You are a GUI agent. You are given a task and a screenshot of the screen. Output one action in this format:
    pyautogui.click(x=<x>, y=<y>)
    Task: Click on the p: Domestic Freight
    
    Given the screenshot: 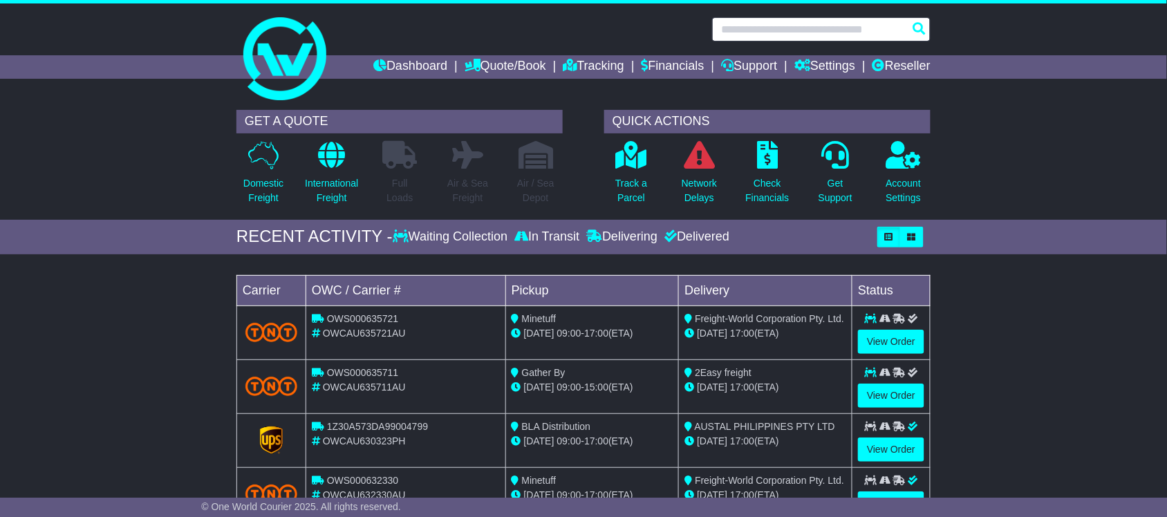 What is the action you would take?
    pyautogui.click(x=264, y=191)
    